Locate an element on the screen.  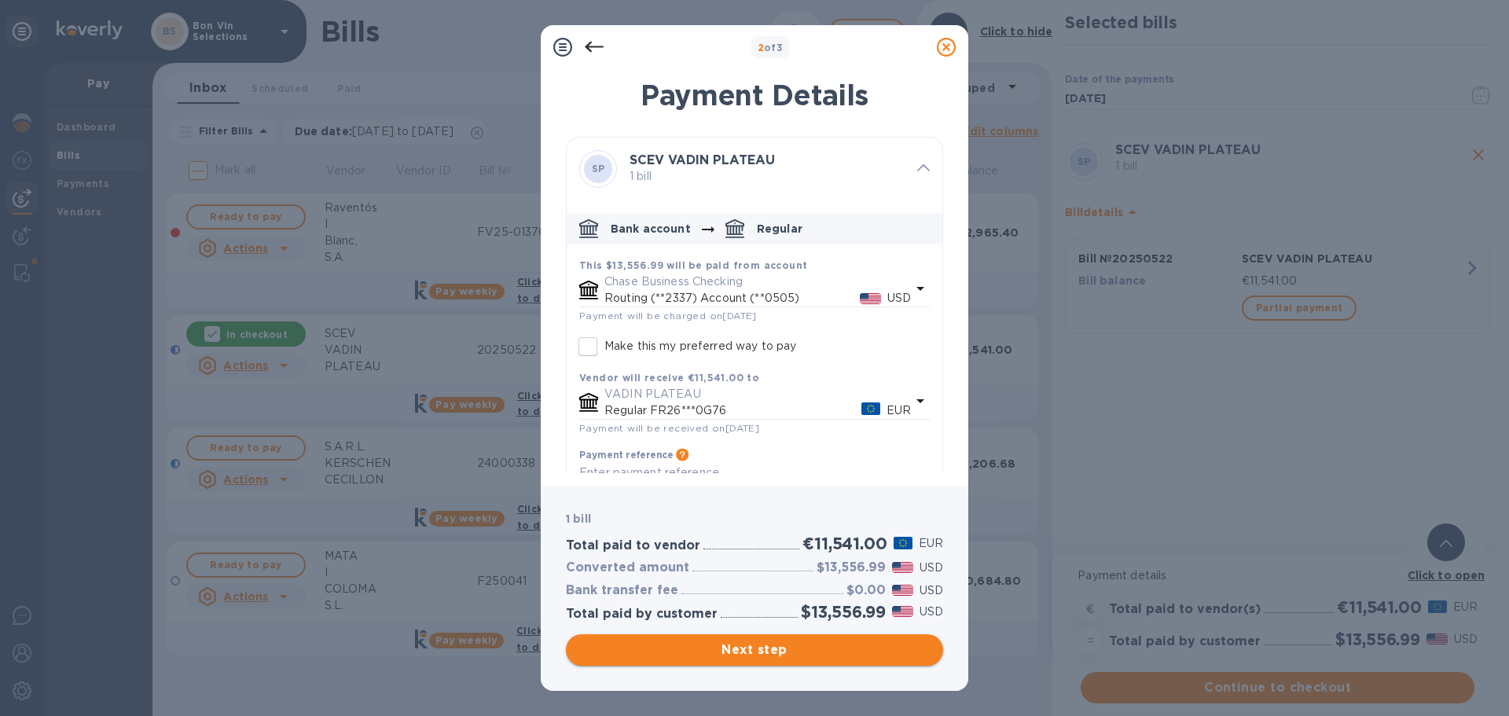
button: Next step is located at coordinates (754, 650).